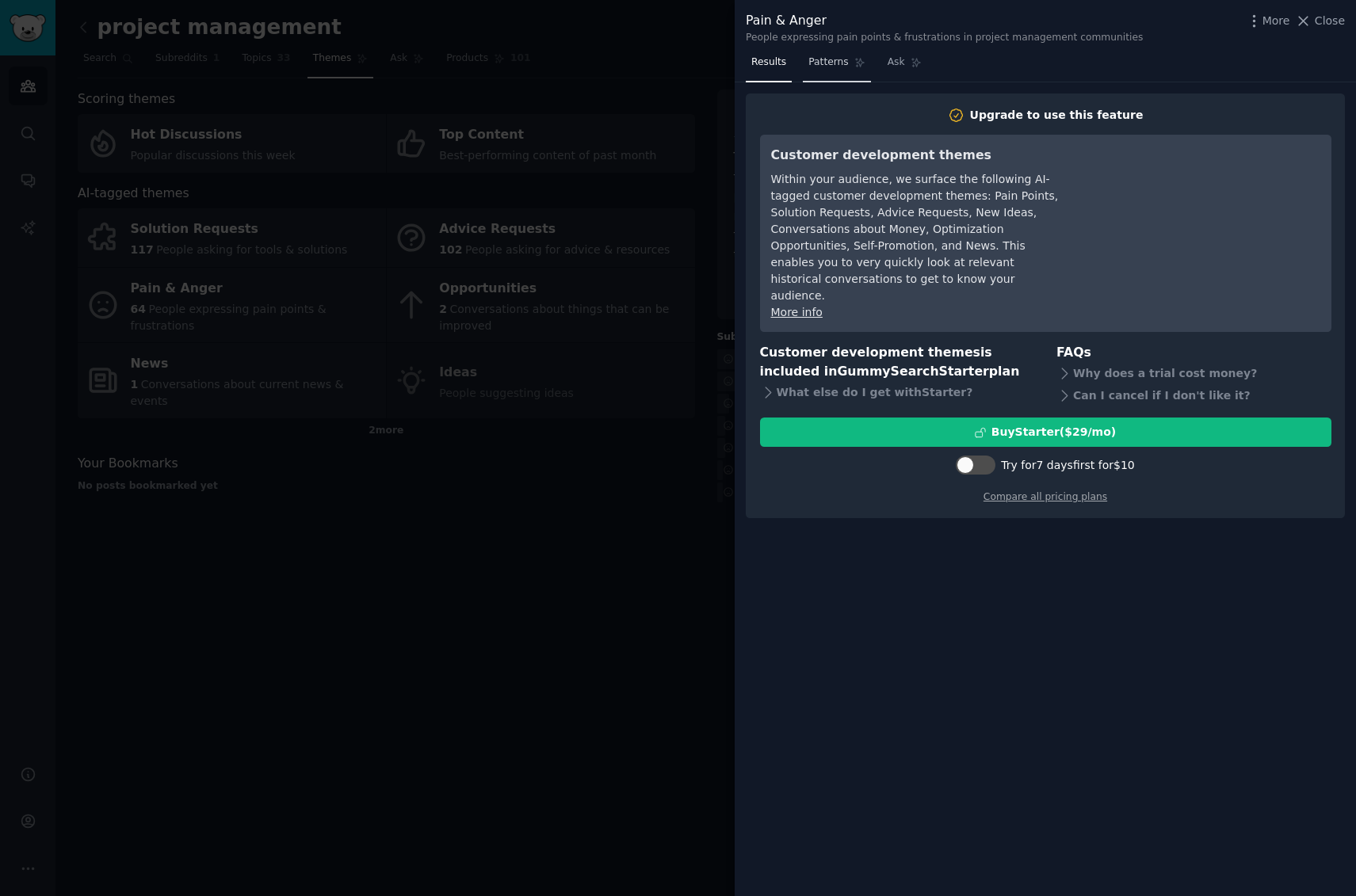  Describe the element at coordinates (1276, 21) in the screenshot. I see `span: More` at that location.